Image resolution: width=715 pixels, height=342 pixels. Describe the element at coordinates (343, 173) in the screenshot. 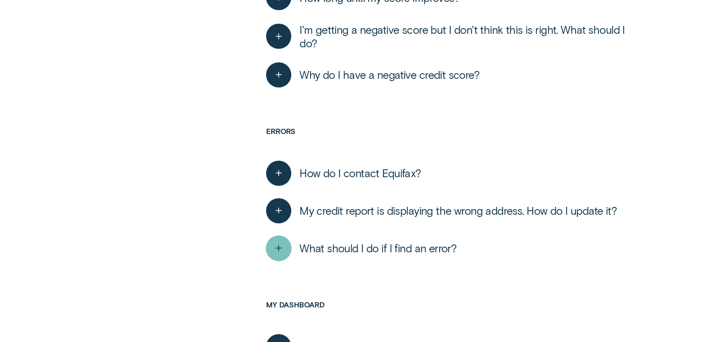

I see `button: How do I contact Equifax?` at that location.